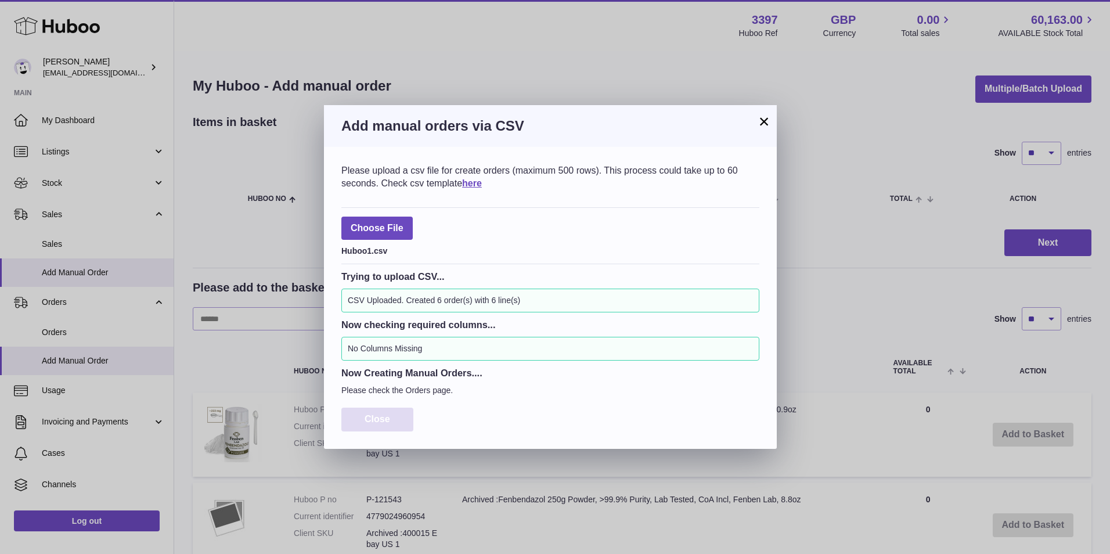 This screenshot has width=1110, height=554. Describe the element at coordinates (550, 348) in the screenshot. I see `div: No Columns Missing` at that location.